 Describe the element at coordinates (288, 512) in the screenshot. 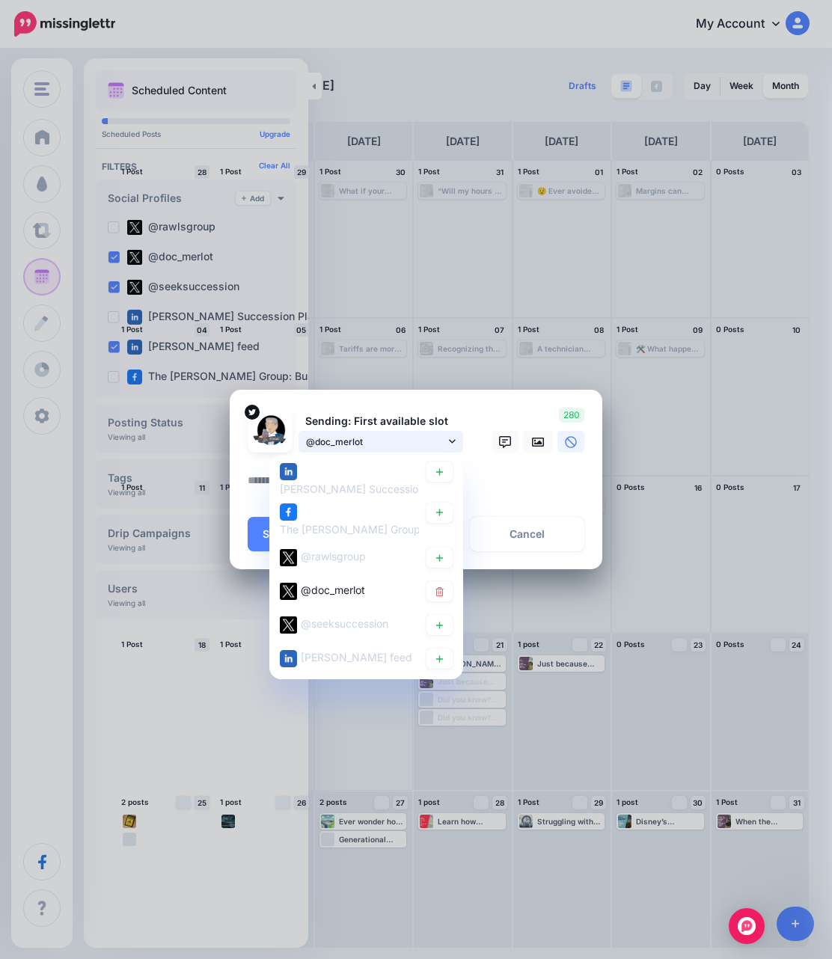

I see `img: facebook-square.png` at that location.